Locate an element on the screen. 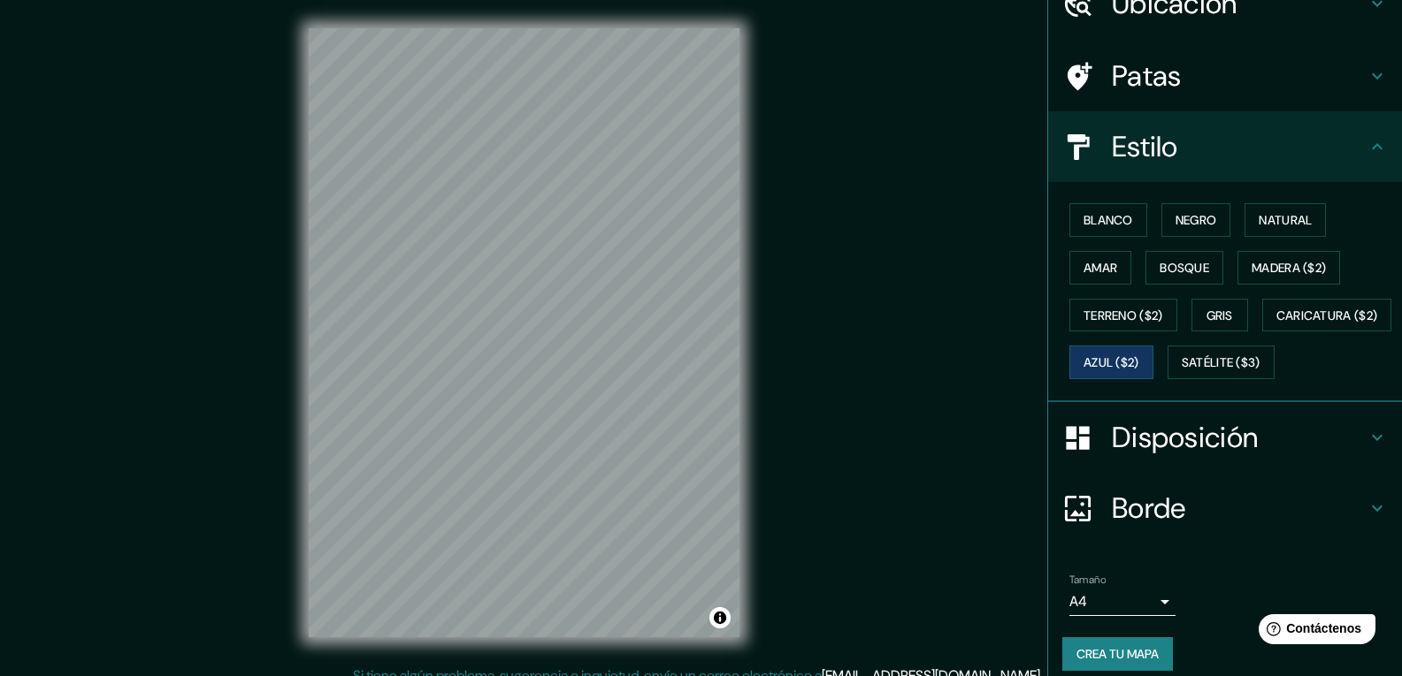  font: Caricatura ($2) is located at coordinates (1326, 316).